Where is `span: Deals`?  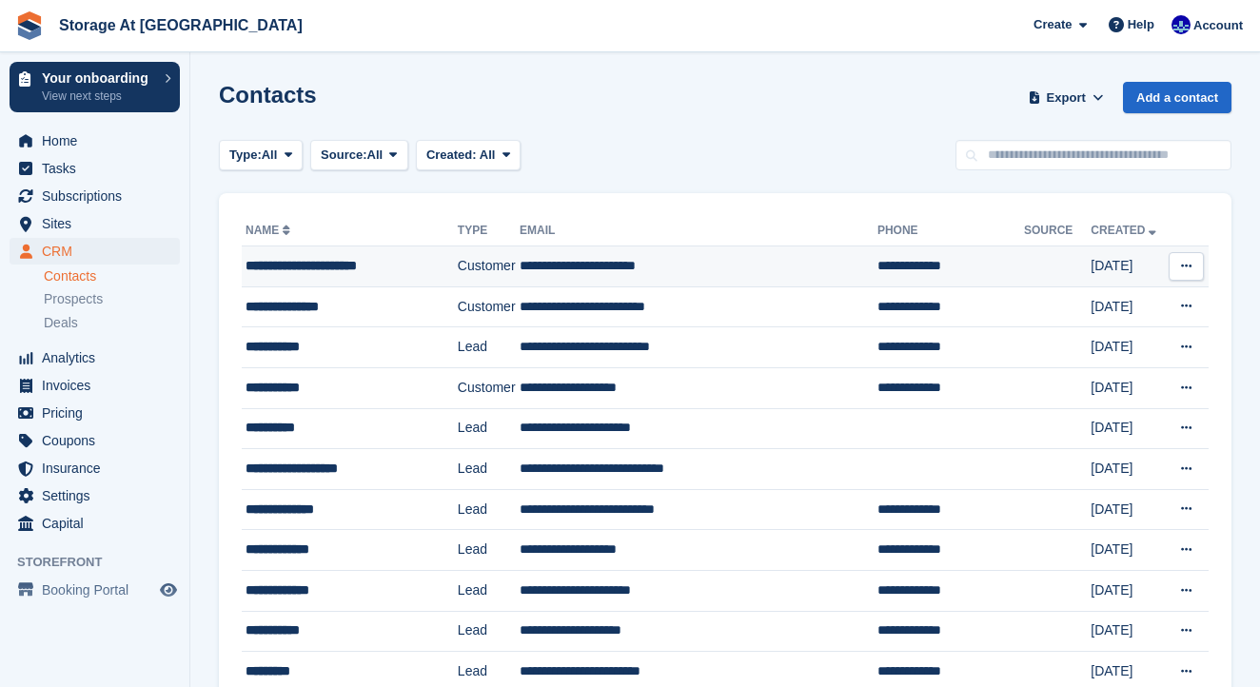 span: Deals is located at coordinates (61, 323).